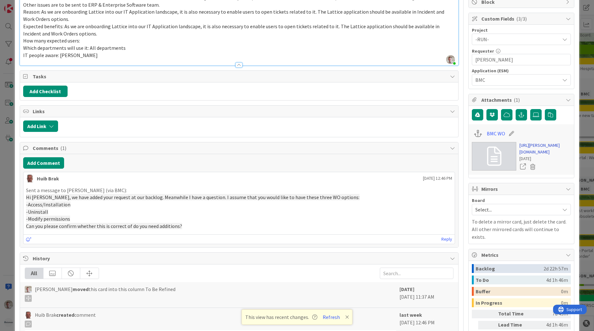 The width and height of the screenshot is (594, 331). Describe the element at coordinates (48, 205) in the screenshot. I see `span: -Access/Installation` at that location.